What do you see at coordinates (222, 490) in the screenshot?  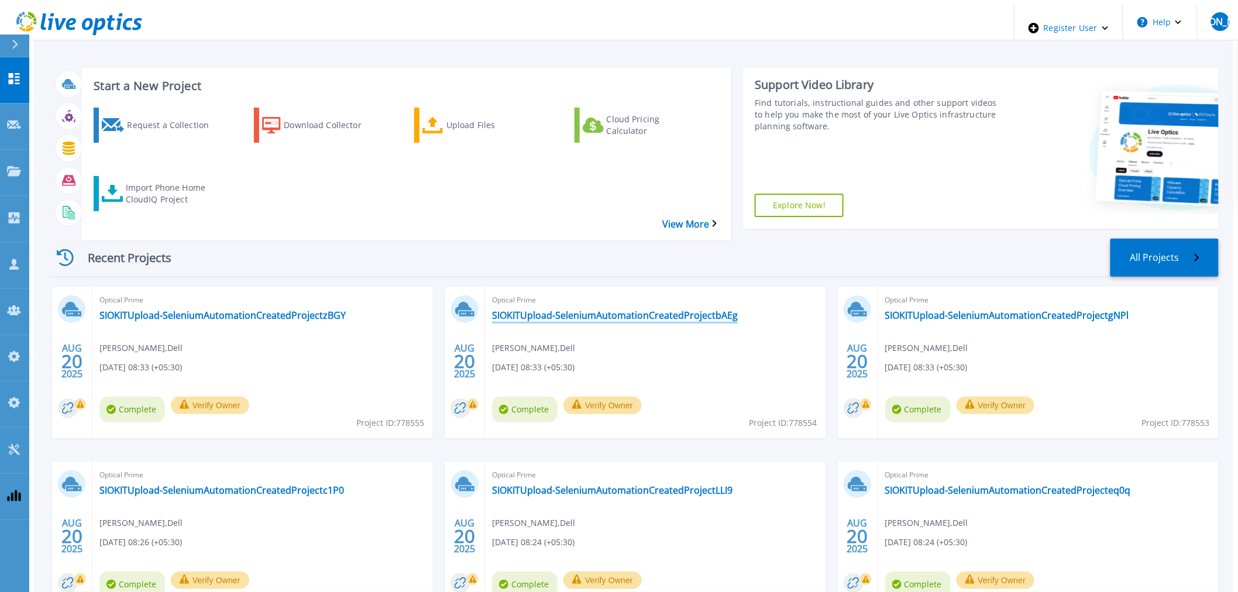 I see `a: SIOKITUpload-SeleniumAutomationCreatedProjectc1P0` at bounding box center [222, 490].